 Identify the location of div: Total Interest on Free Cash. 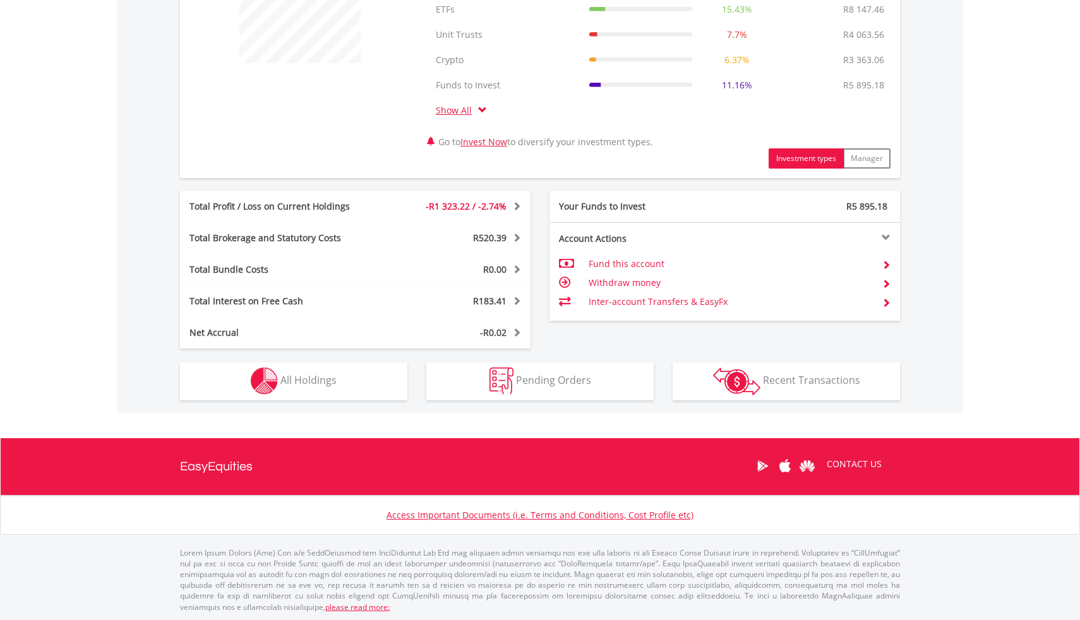
(282, 301).